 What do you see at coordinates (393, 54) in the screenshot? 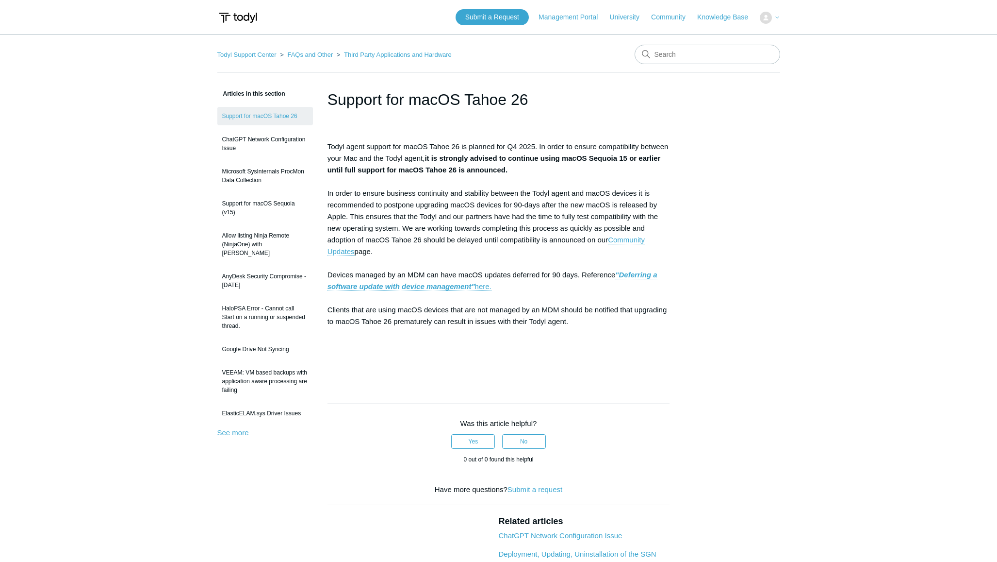
I see `li: Third Party Applications and Hardware` at bounding box center [393, 54].